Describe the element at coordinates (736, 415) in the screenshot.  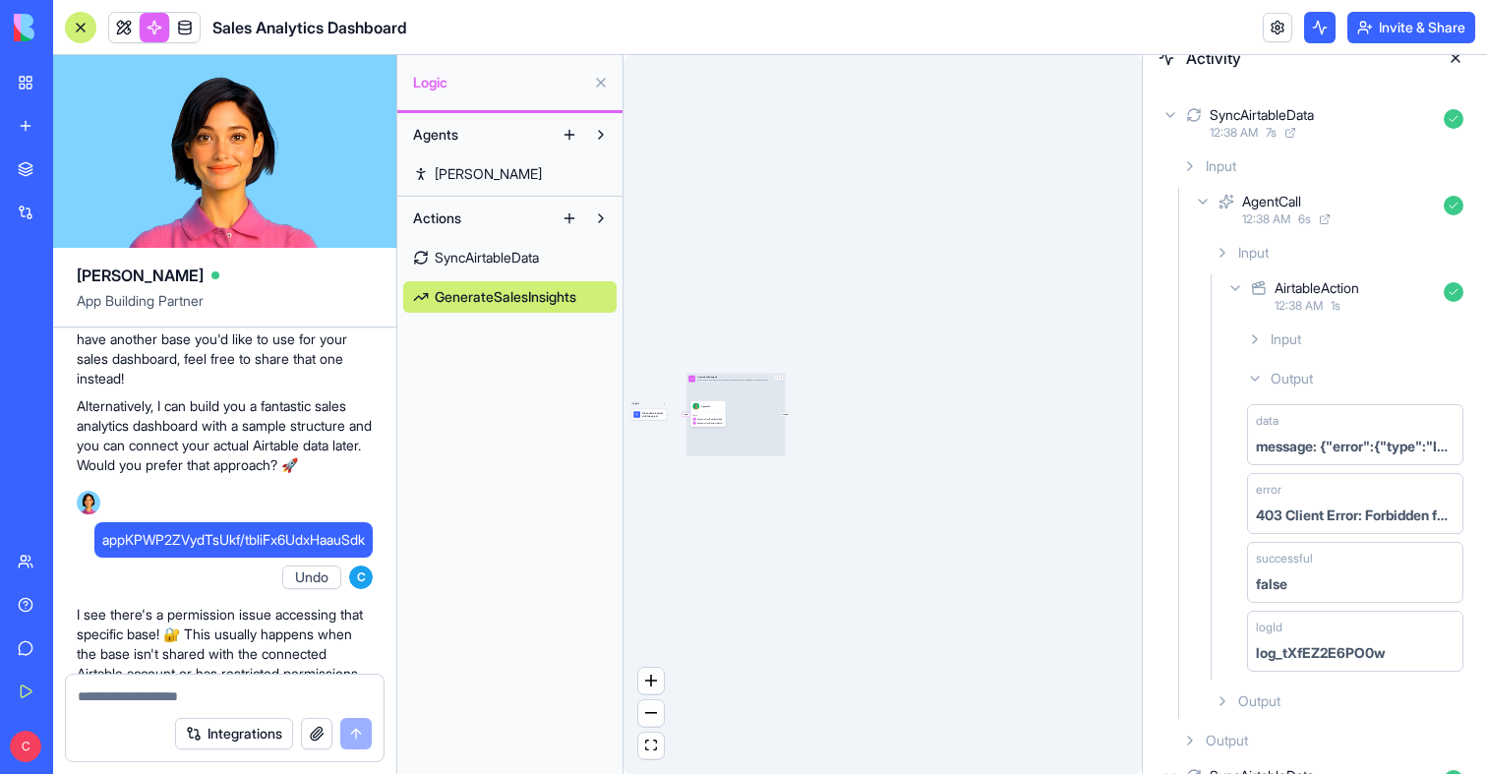
I see `div: InputGenerateSalesInsightsAnalyzes sales data to generate actionable insights and recommendations...` at that location.